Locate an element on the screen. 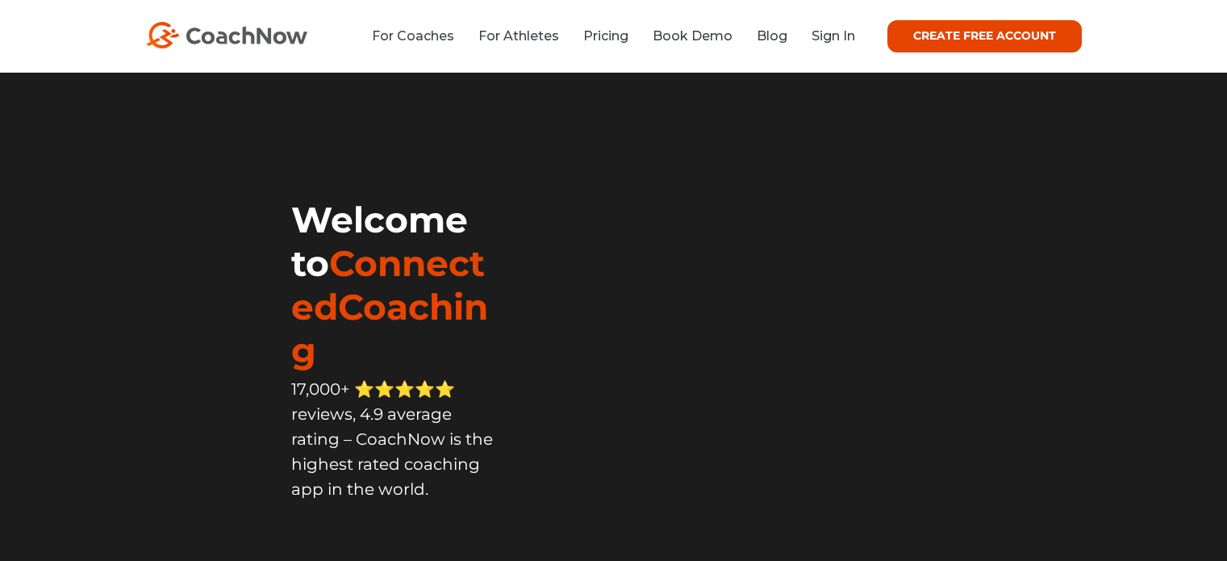 The image size is (1227, 561). a: For Athletes is located at coordinates (519, 35).